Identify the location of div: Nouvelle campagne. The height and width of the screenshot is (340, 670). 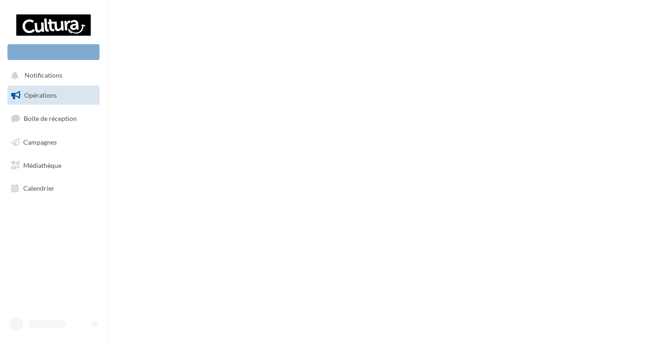
(53, 52).